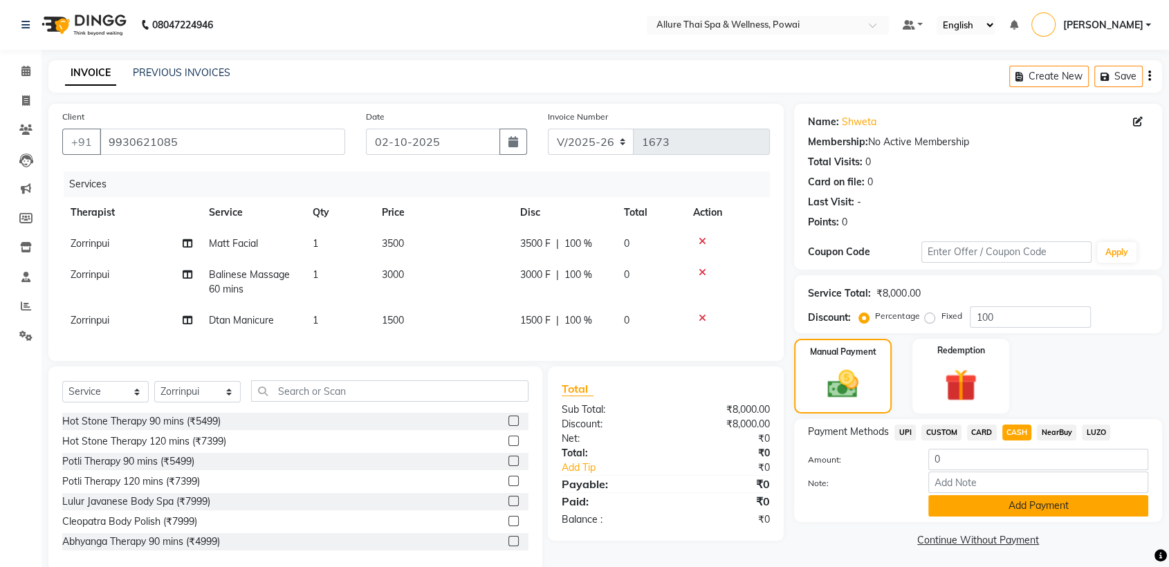 The image size is (1169, 567). I want to click on span: Balinese Massage 60 mins, so click(249, 282).